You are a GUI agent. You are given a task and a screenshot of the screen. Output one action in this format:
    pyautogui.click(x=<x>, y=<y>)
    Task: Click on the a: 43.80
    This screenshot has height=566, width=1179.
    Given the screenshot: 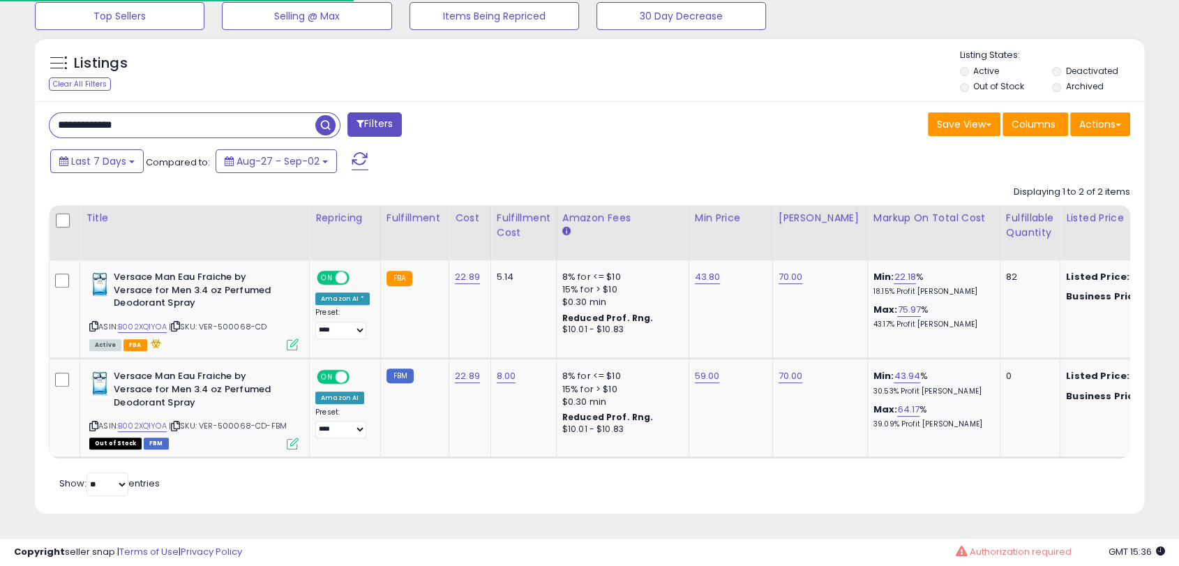 What is the action you would take?
    pyautogui.click(x=708, y=277)
    